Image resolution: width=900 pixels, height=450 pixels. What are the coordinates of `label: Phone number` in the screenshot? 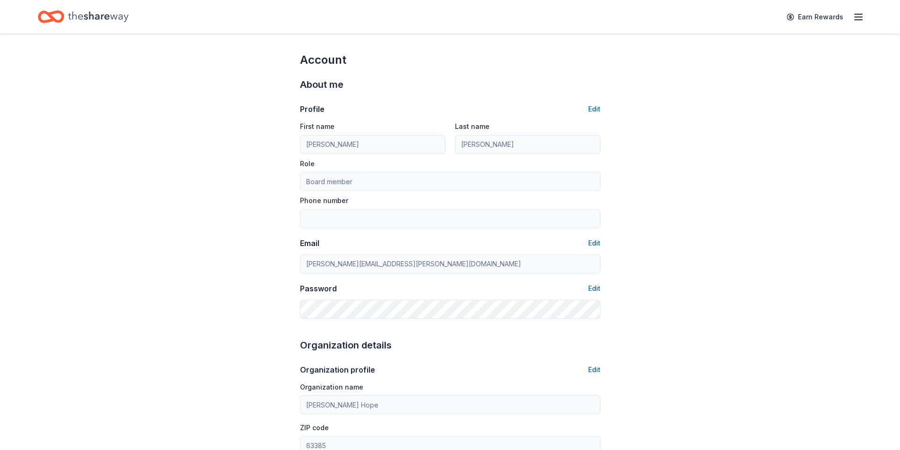 It's located at (324, 201).